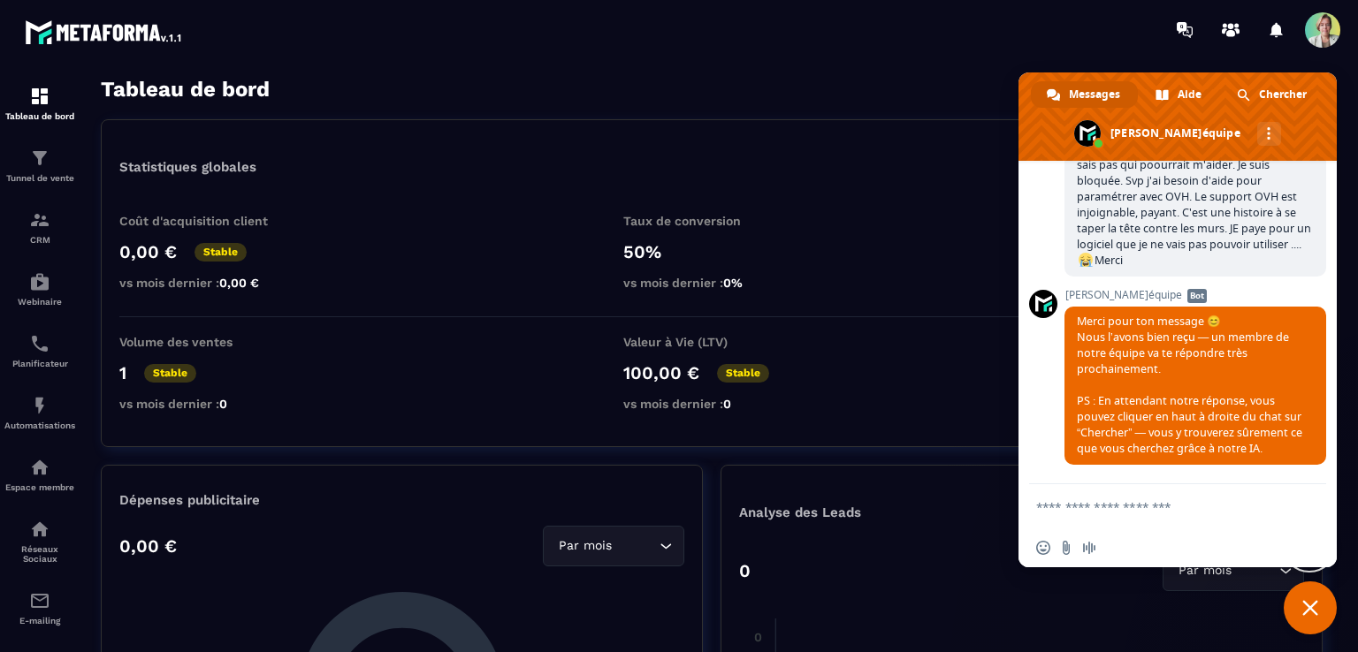 This screenshot has height=652, width=1358. What do you see at coordinates (1084, 95) in the screenshot?
I see `a: Messages` at bounding box center [1084, 95].